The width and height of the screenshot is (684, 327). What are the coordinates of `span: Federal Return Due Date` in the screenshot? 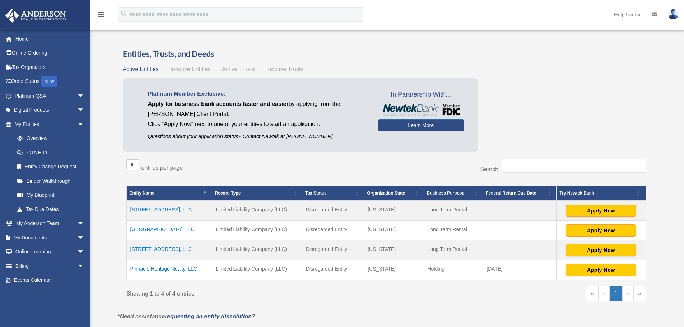 It's located at (511, 193).